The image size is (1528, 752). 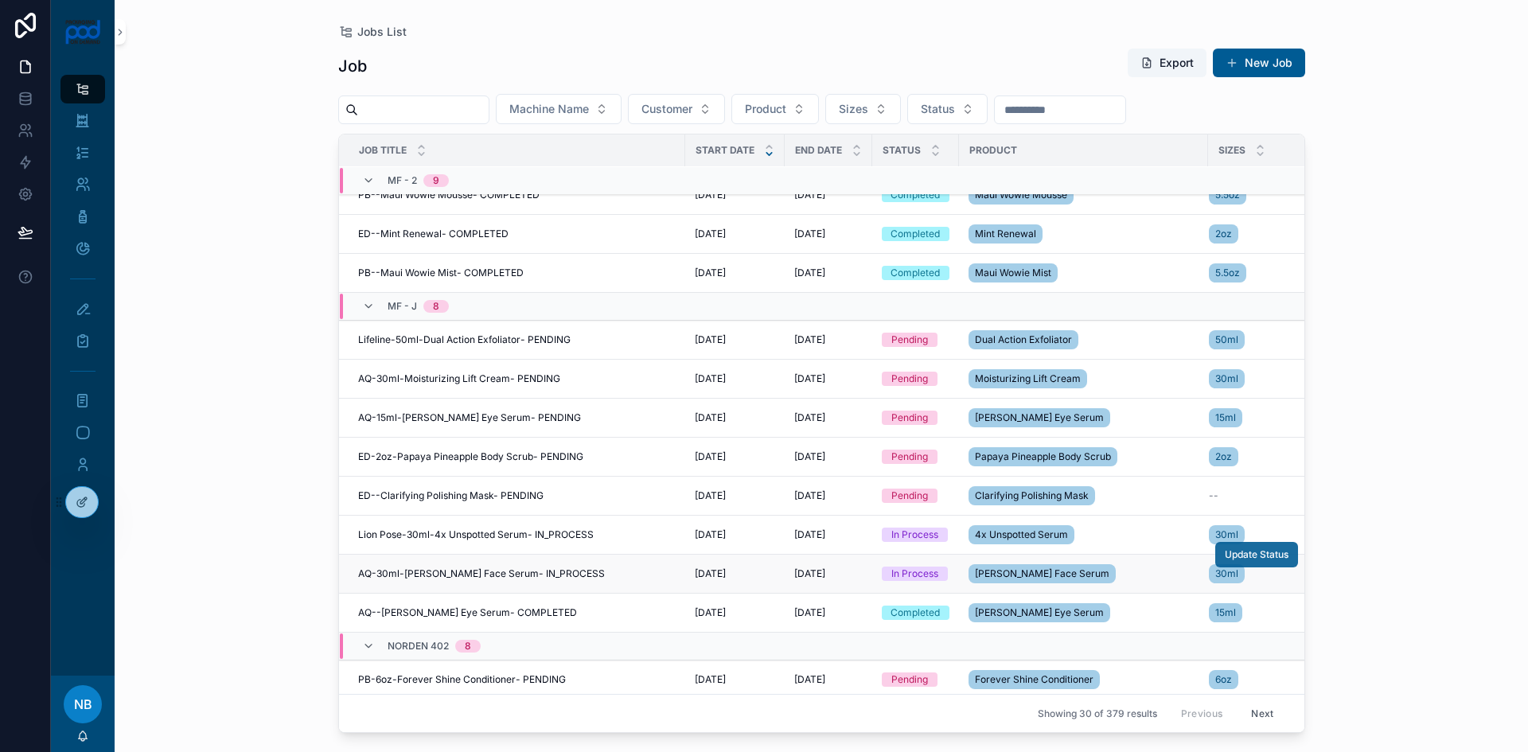 What do you see at coordinates (1259, 63) in the screenshot?
I see `button: New Job` at bounding box center [1259, 63].